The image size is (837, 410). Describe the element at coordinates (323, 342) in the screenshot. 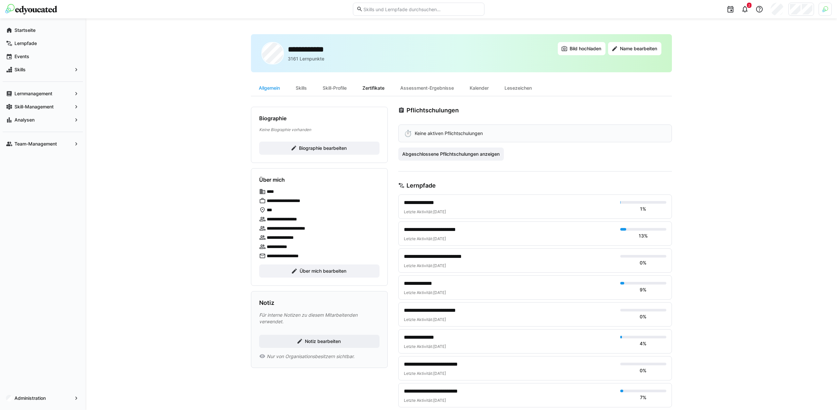

I see `span: Notiz bearbeiten` at that location.